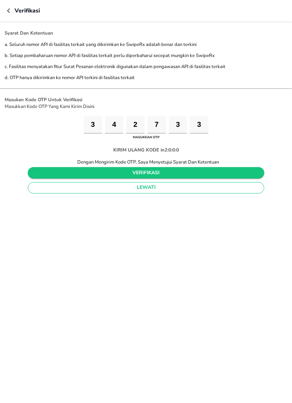 Image resolution: width=292 pixels, height=403 pixels. Describe the element at coordinates (27, 11) in the screenshot. I see `p: Verifikasi` at that location.